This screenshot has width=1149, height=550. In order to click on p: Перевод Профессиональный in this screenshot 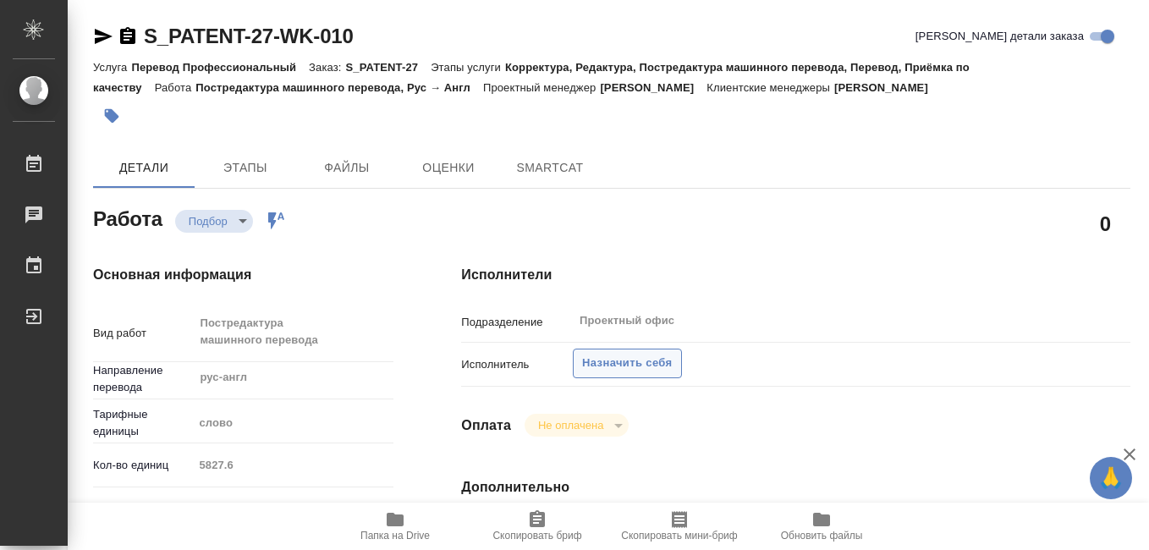, I will do `click(220, 67)`.